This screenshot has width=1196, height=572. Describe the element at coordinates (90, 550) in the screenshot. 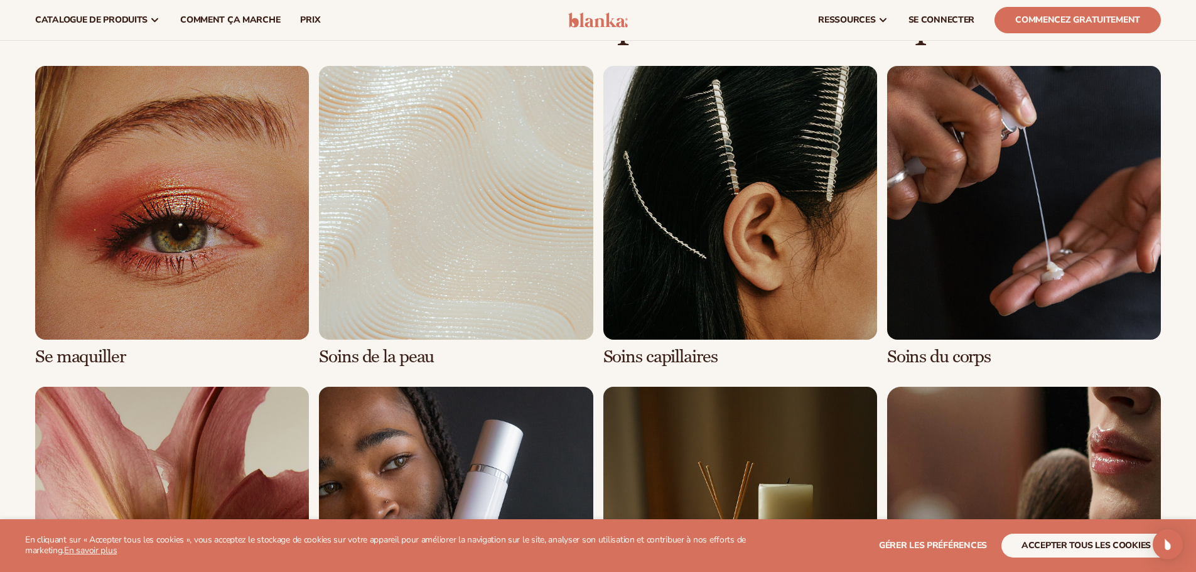

I see `a: En savoir plus` at that location.